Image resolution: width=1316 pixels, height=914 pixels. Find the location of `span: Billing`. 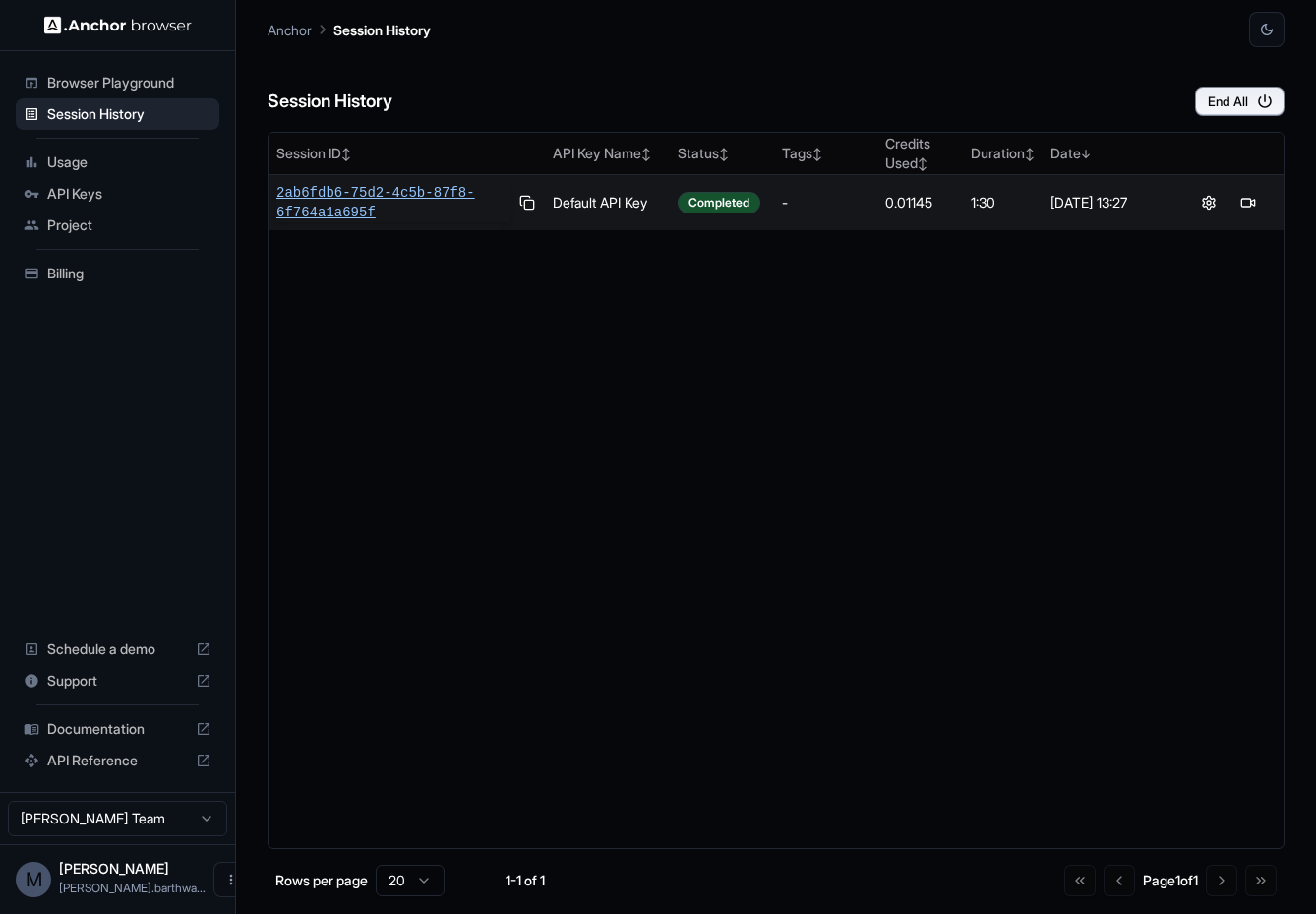

span: Billing is located at coordinates (129, 274).